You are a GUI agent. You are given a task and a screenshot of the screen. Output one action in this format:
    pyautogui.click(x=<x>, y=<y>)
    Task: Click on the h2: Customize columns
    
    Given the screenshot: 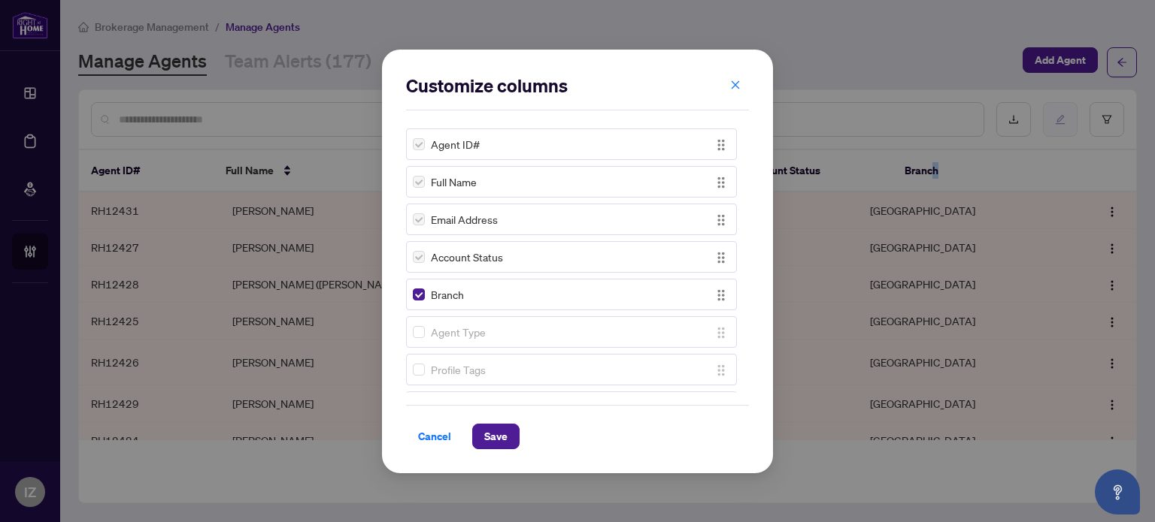 What is the action you would take?
    pyautogui.click(x=577, y=86)
    